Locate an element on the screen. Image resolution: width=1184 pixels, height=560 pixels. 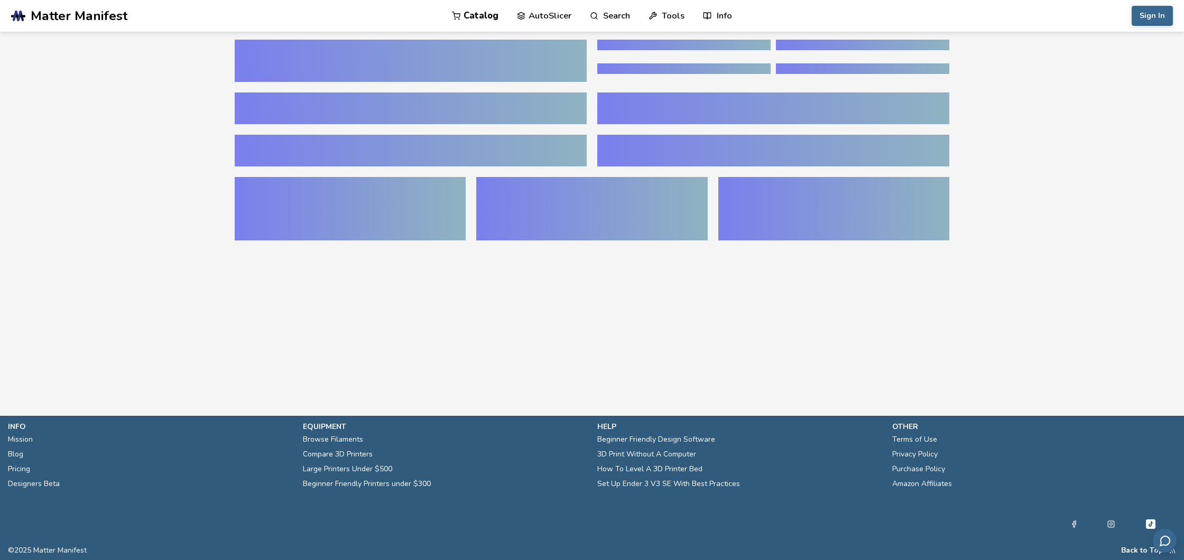
p: other is located at coordinates (1034, 426).